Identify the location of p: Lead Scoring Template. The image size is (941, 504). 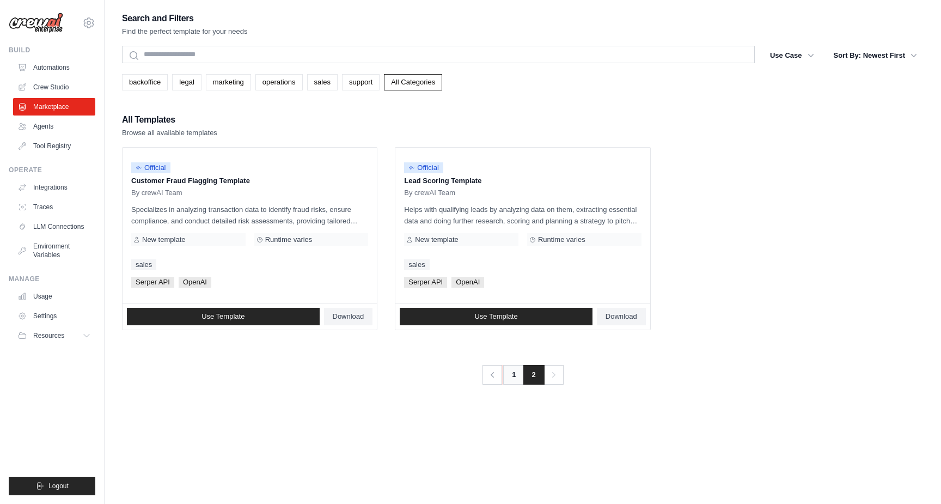
(522, 181).